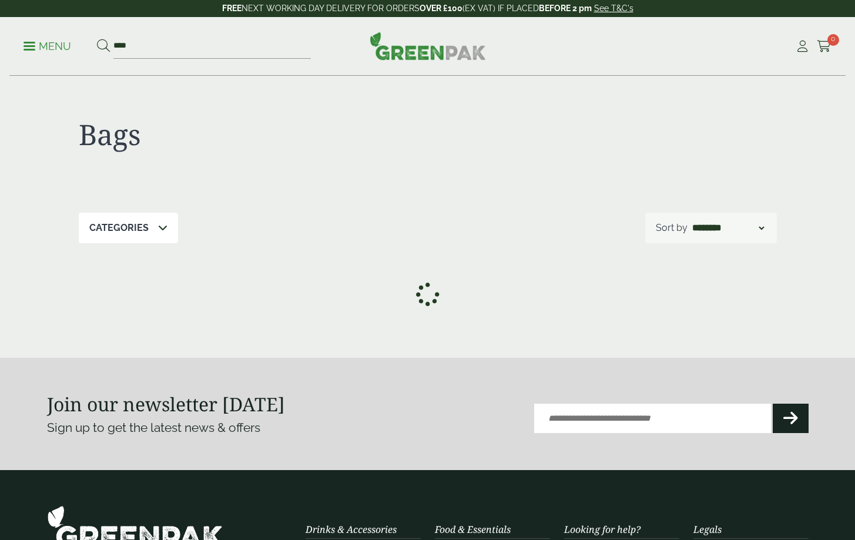  What do you see at coordinates (428, 46) in the screenshot?
I see `img: GreenPak Supplies` at bounding box center [428, 46].